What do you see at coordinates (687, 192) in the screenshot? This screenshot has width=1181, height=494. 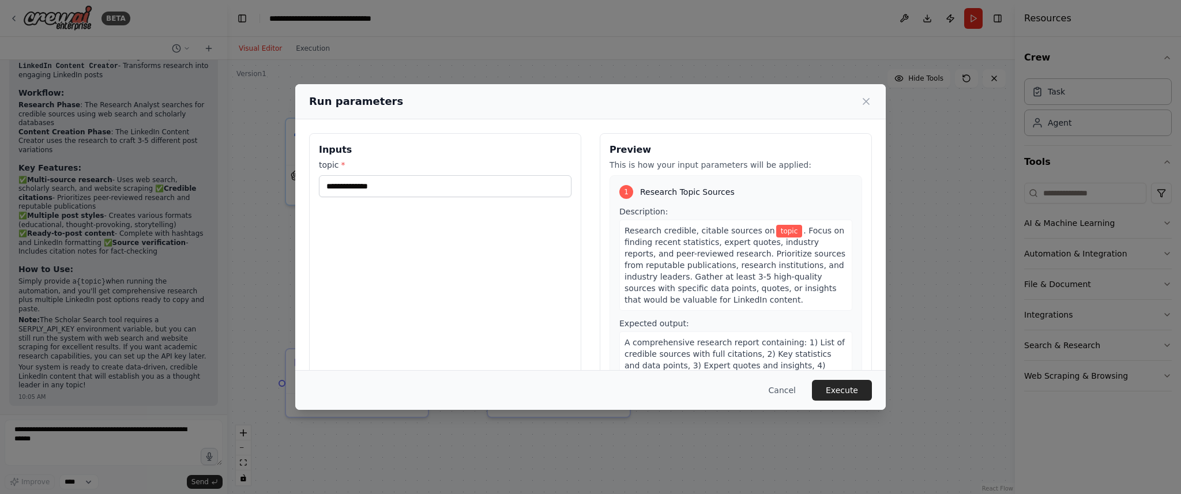 I see `span: Research Topic Sources` at bounding box center [687, 192].